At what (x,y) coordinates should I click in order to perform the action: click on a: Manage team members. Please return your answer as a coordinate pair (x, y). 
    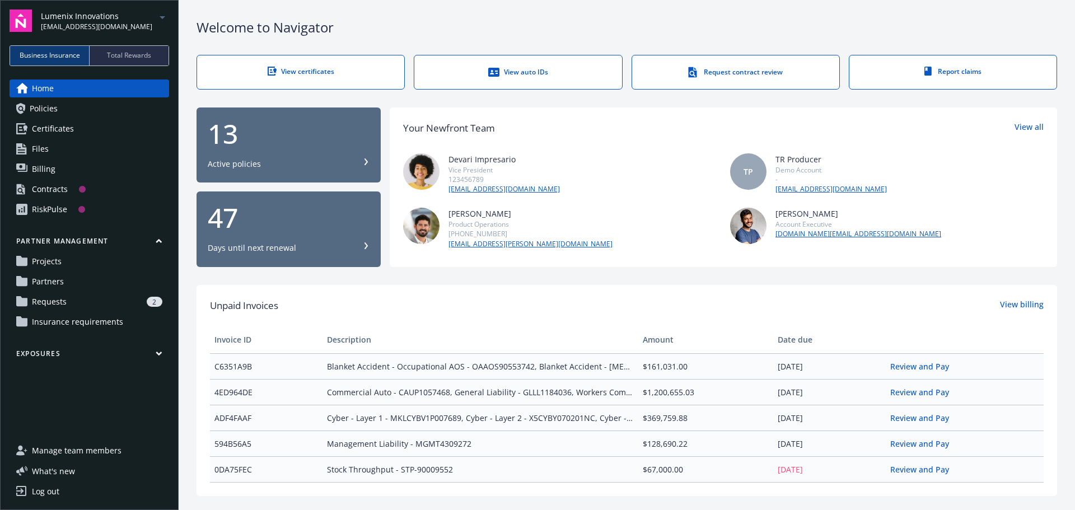
    Looking at the image, I should click on (89, 451).